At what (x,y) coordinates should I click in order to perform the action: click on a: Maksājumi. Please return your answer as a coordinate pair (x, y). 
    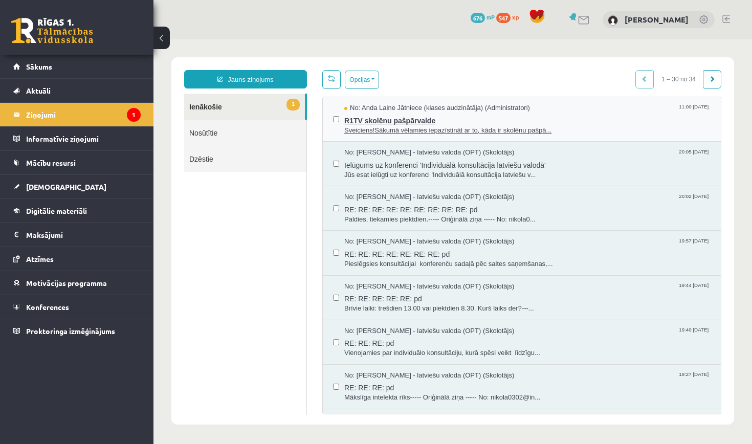
    Looking at the image, I should click on (77, 235).